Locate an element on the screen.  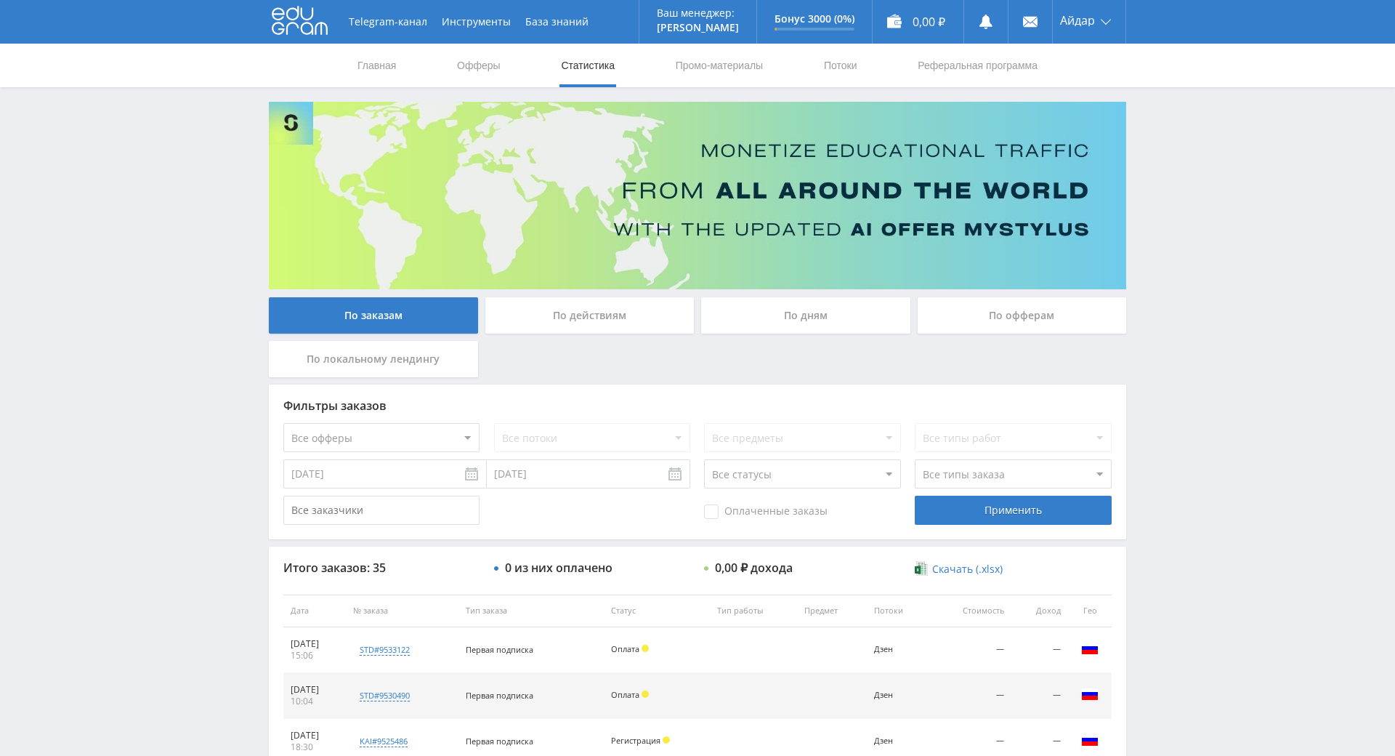
p: Бонус 3000 (0%) is located at coordinates (815, 19).